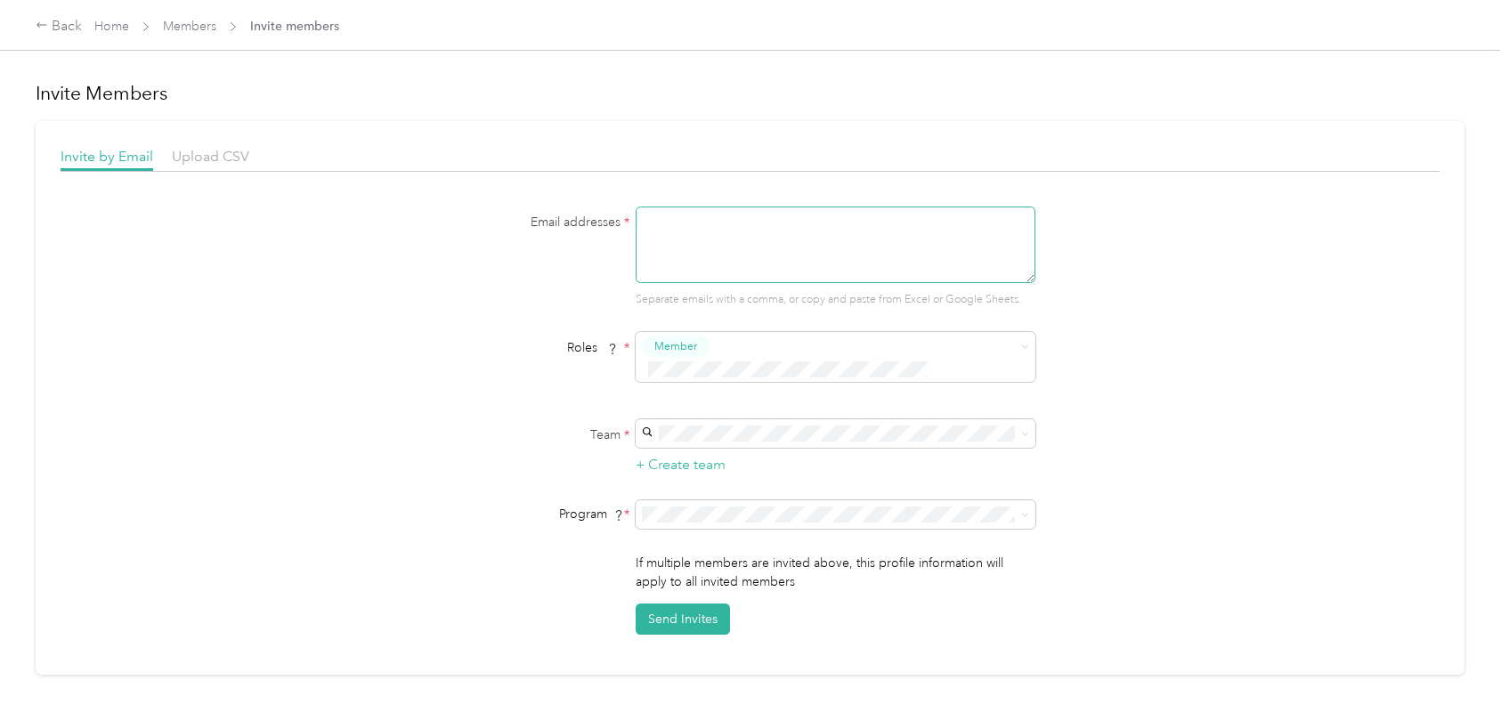 The image size is (1509, 713). What do you see at coordinates (295, 26) in the screenshot?
I see `span: Invite members` at bounding box center [295, 26].